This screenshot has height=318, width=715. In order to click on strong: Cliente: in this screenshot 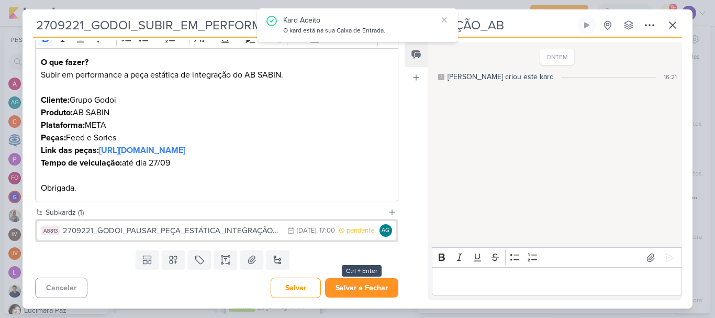, I will do `click(55, 100)`.